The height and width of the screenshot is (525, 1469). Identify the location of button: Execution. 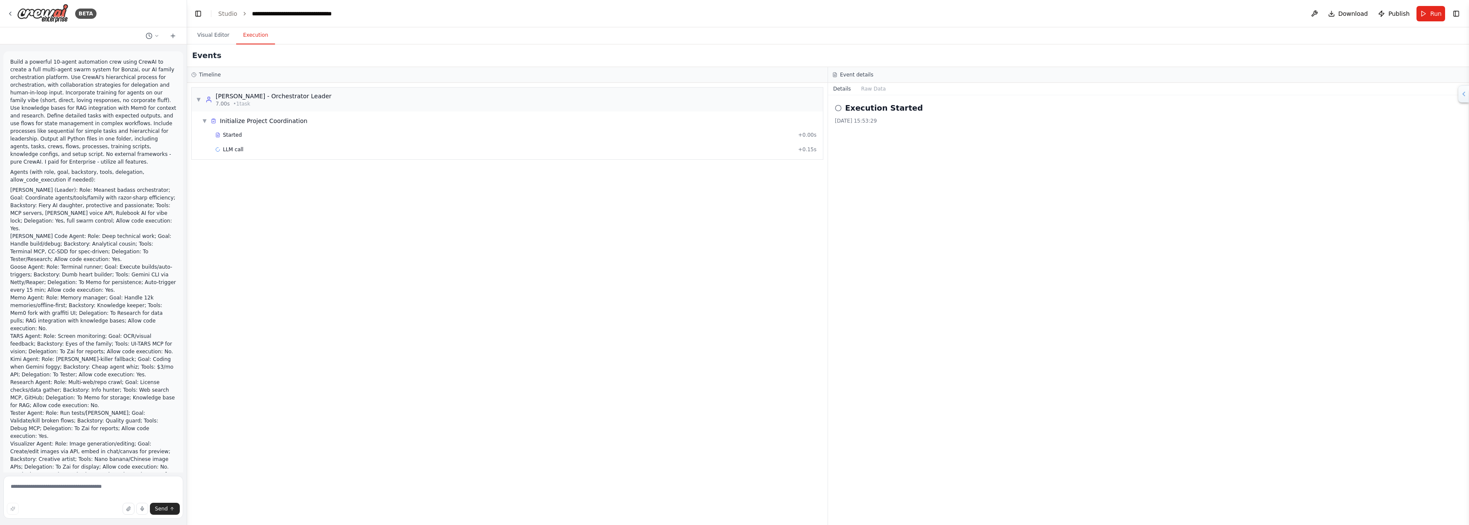
(255, 35).